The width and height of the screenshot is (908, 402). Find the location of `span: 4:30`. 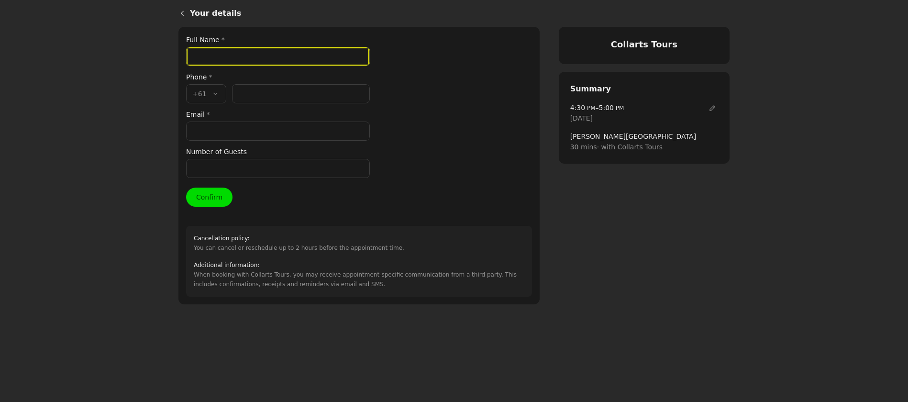

span: 4:30 is located at coordinates (577, 108).